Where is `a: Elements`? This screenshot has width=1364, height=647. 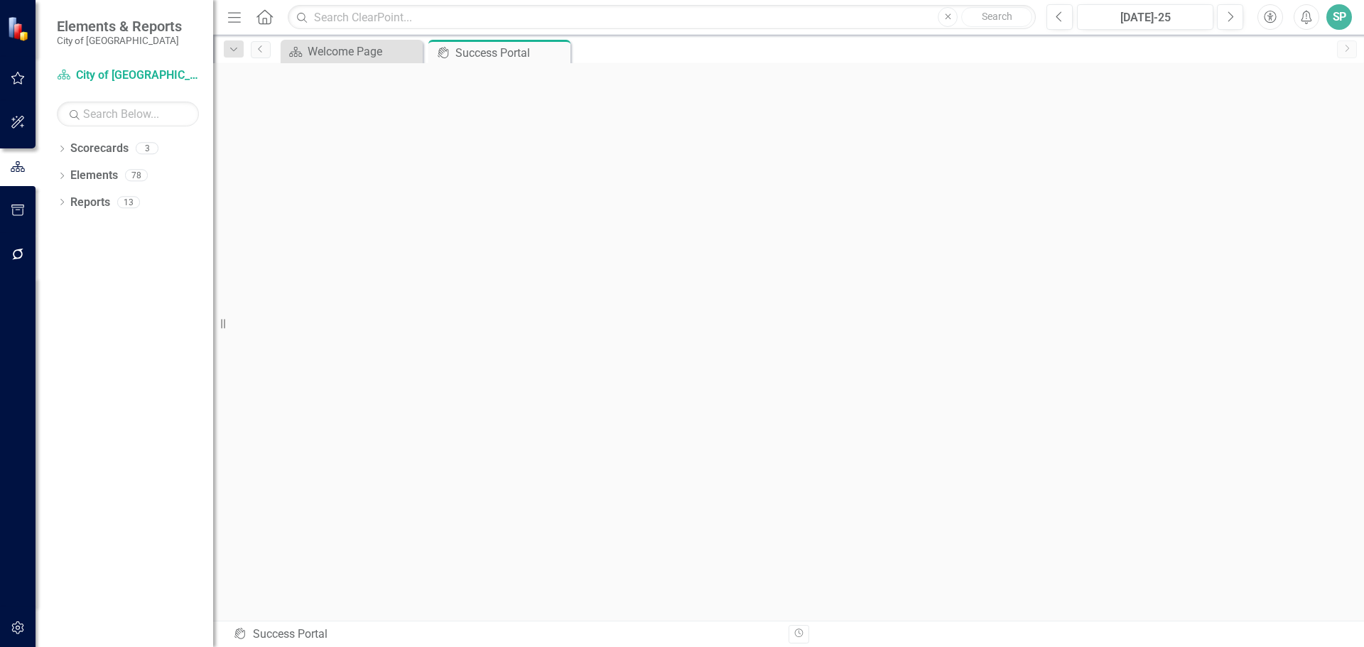
a: Elements is located at coordinates (94, 175).